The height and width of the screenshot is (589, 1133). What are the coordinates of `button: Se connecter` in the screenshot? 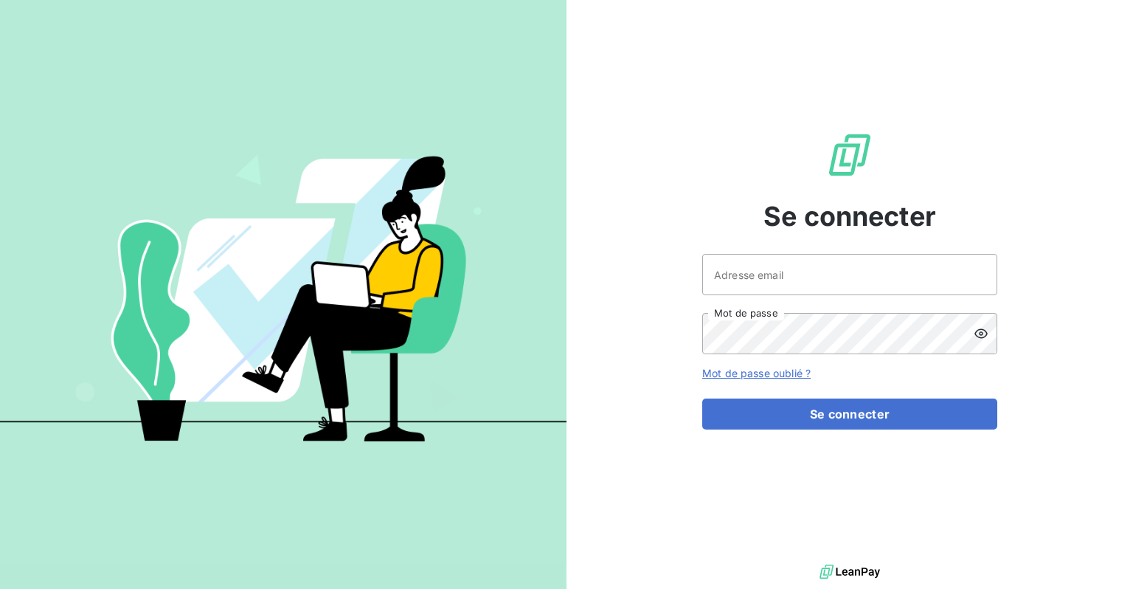 It's located at (850, 414).